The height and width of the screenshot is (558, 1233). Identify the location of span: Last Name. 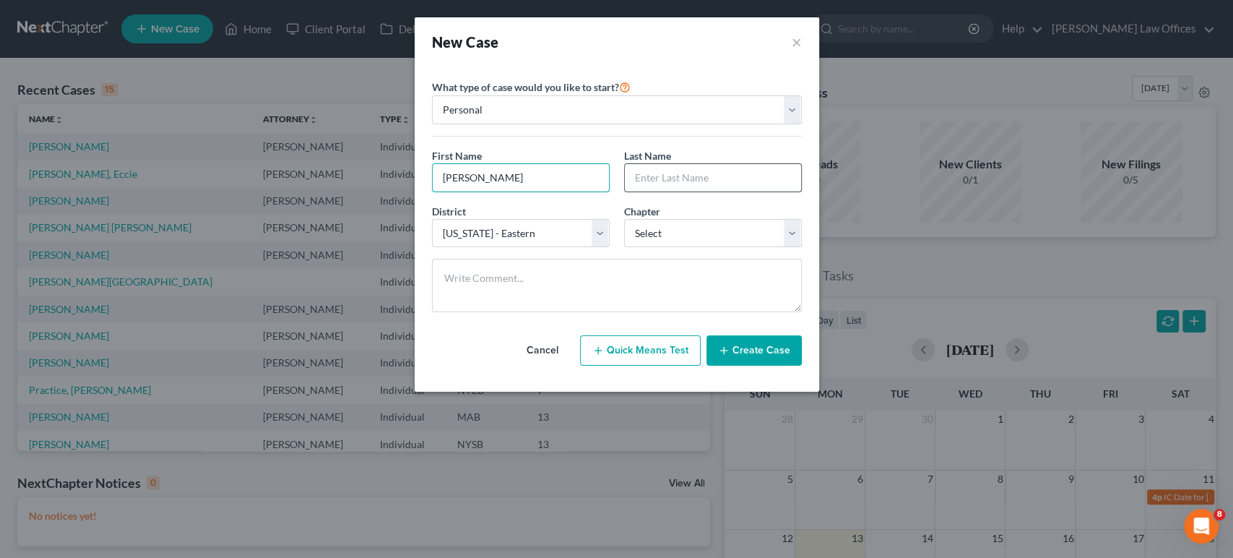
(647, 155).